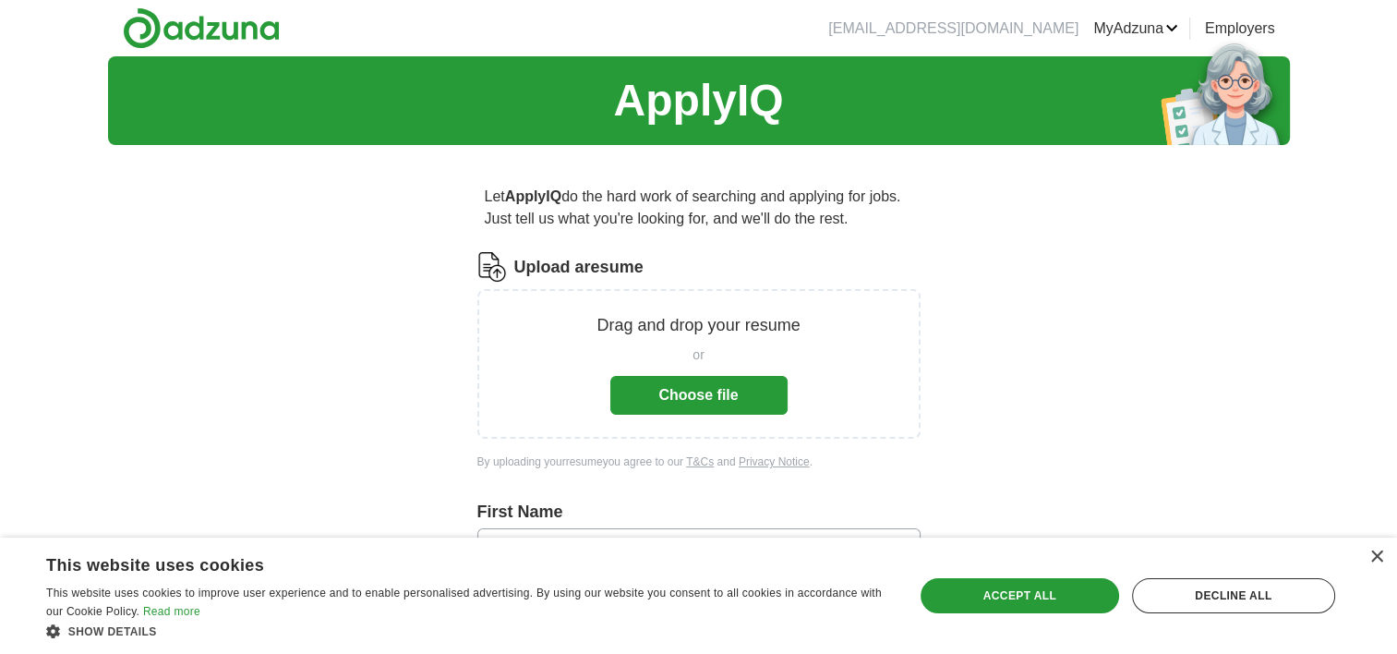 This screenshot has width=1397, height=654. What do you see at coordinates (464, 602) in the screenshot?
I see `span: This website uses cookies to improve user experience and to enable personalised advertising. By u...` at bounding box center [464, 602].